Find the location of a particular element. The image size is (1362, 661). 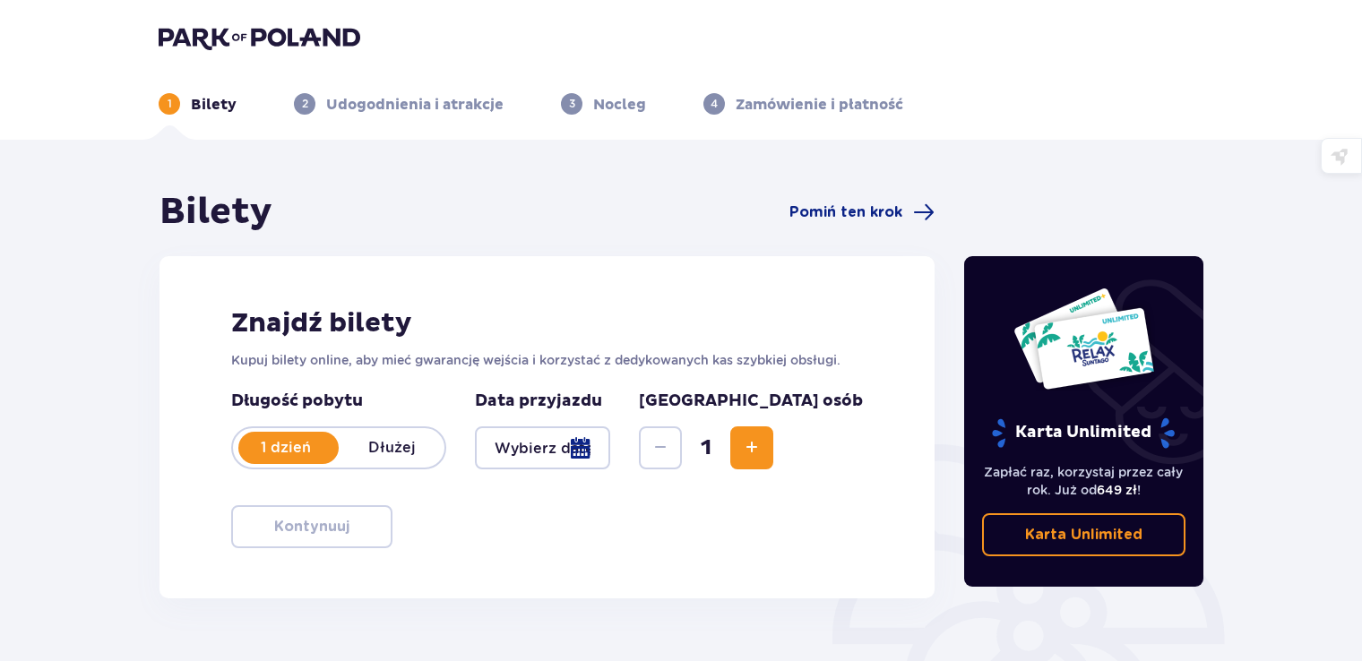

button: Decrease is located at coordinates (660, 448).